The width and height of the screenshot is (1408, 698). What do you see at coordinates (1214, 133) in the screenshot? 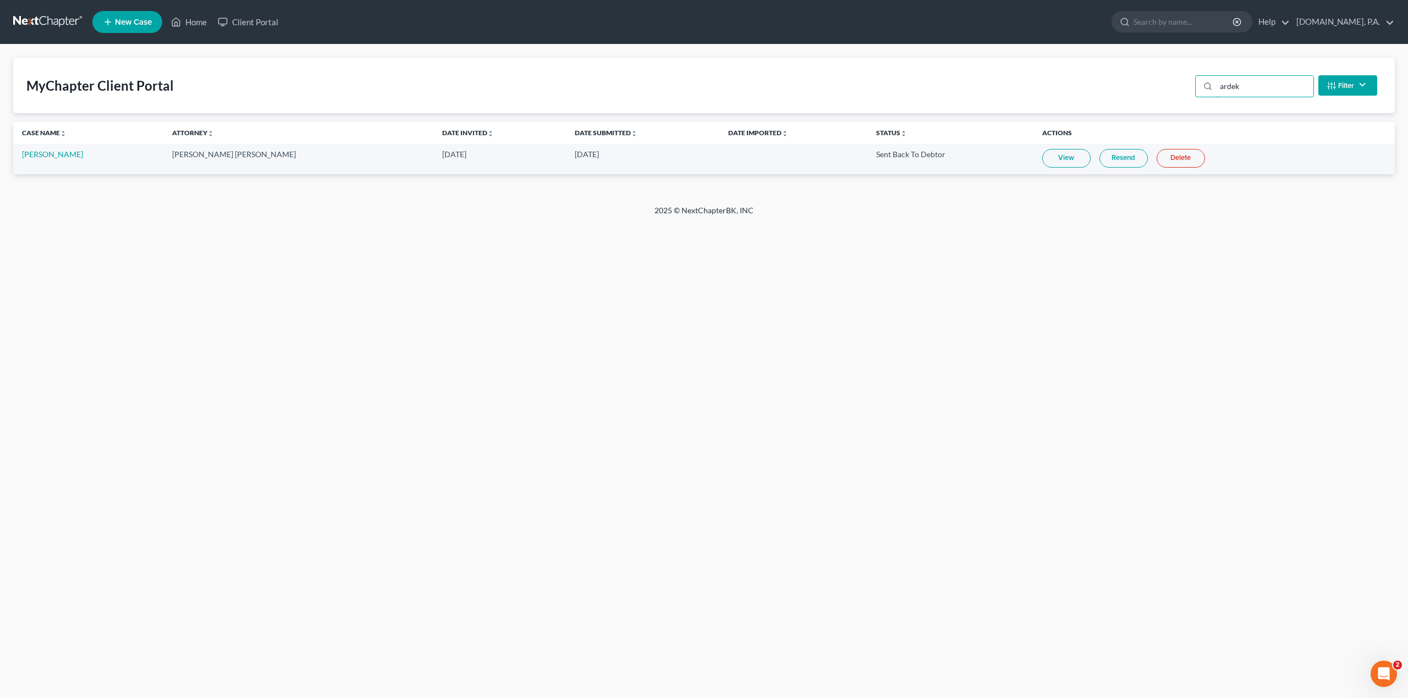
I see `th: Actions` at bounding box center [1214, 133].